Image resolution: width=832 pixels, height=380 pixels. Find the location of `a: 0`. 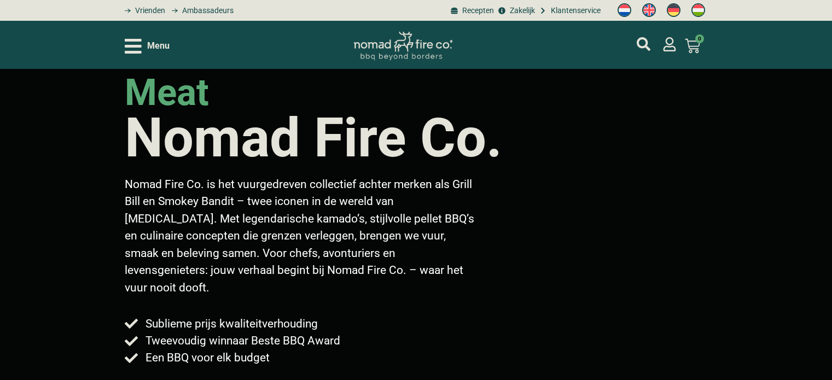

a: 0 is located at coordinates (692, 46).